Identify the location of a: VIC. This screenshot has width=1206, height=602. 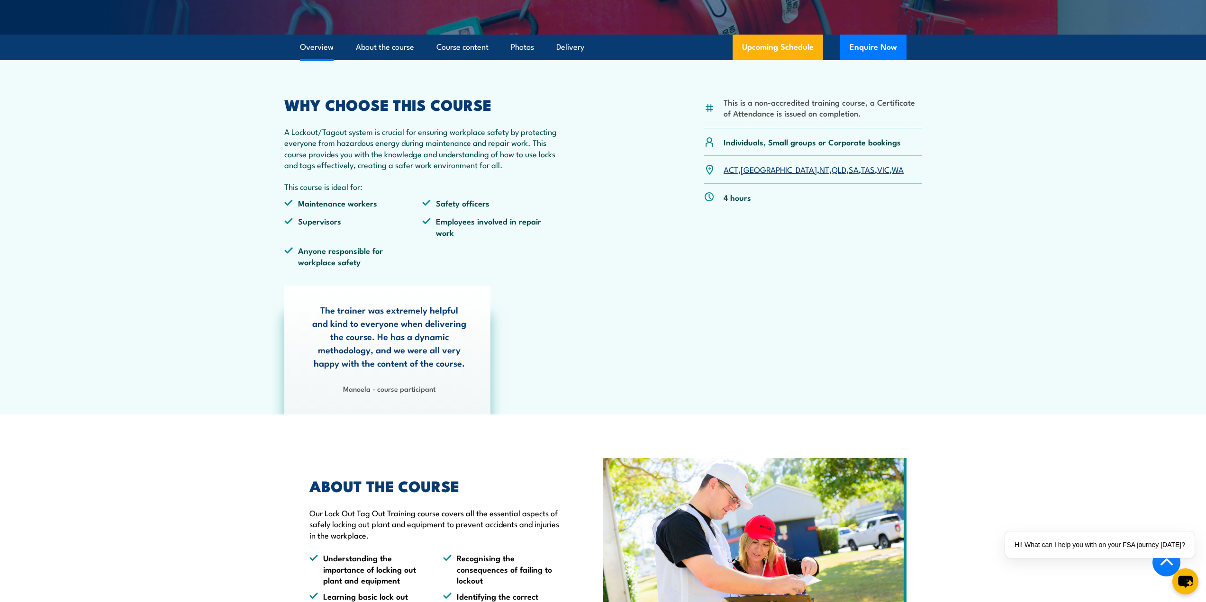
(883, 169).